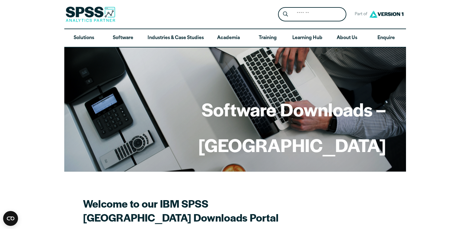  What do you see at coordinates (84, 38) in the screenshot?
I see `a: Solutions` at bounding box center [84, 38].